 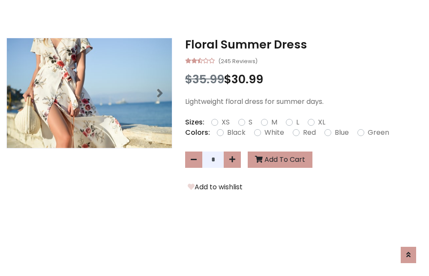 What do you see at coordinates (304, 45) in the screenshot?
I see `h3: Floral Summer Dress` at bounding box center [304, 45].